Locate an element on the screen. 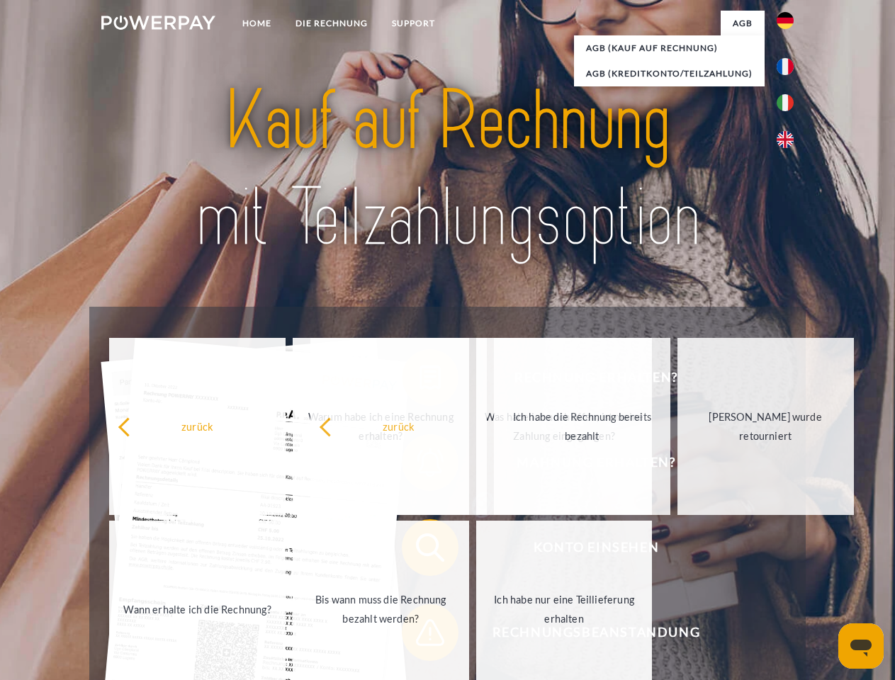 This screenshot has width=895, height=680. a: DIE RECHNUNG is located at coordinates (332, 23).